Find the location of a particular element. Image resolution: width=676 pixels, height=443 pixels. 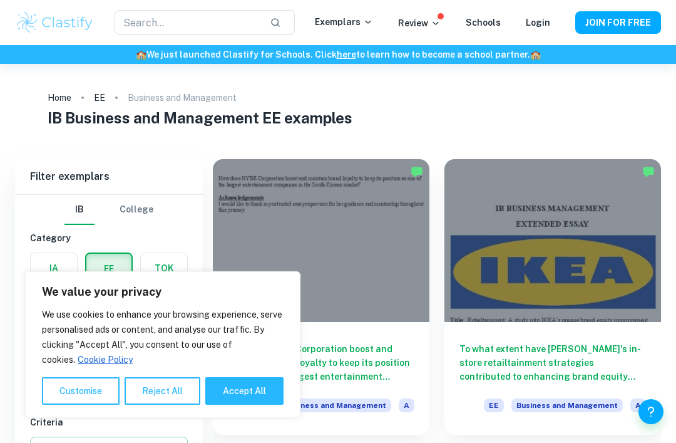

a: here is located at coordinates (346, 54).